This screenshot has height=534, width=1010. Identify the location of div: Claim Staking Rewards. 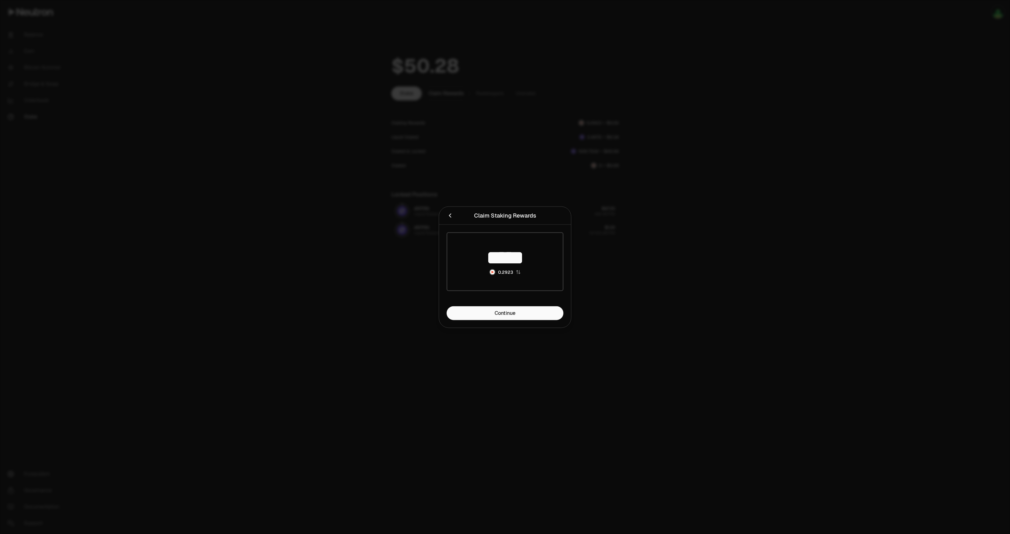
(505, 215).